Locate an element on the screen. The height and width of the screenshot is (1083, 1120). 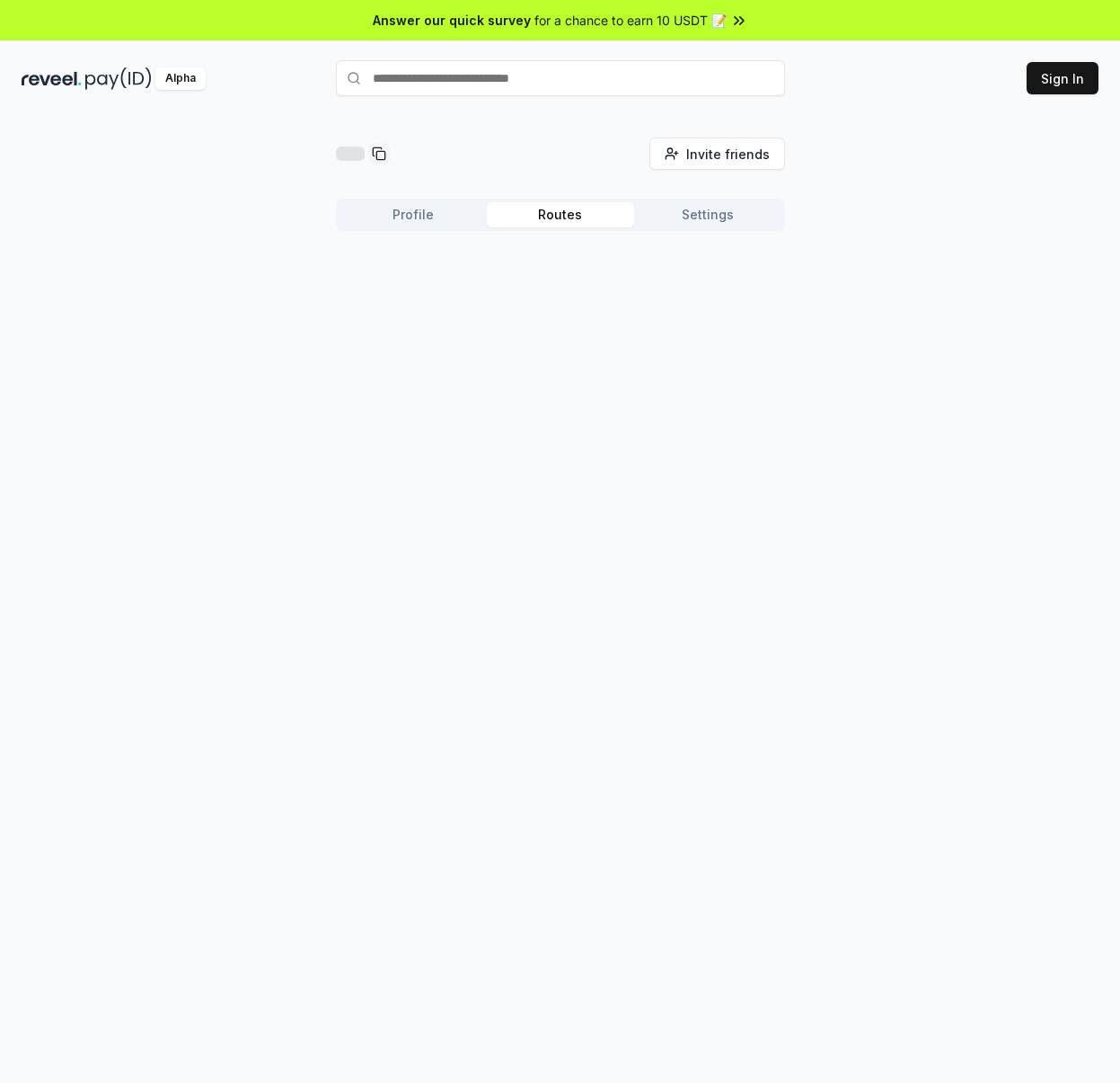
div: Alpha is located at coordinates (181, 78).